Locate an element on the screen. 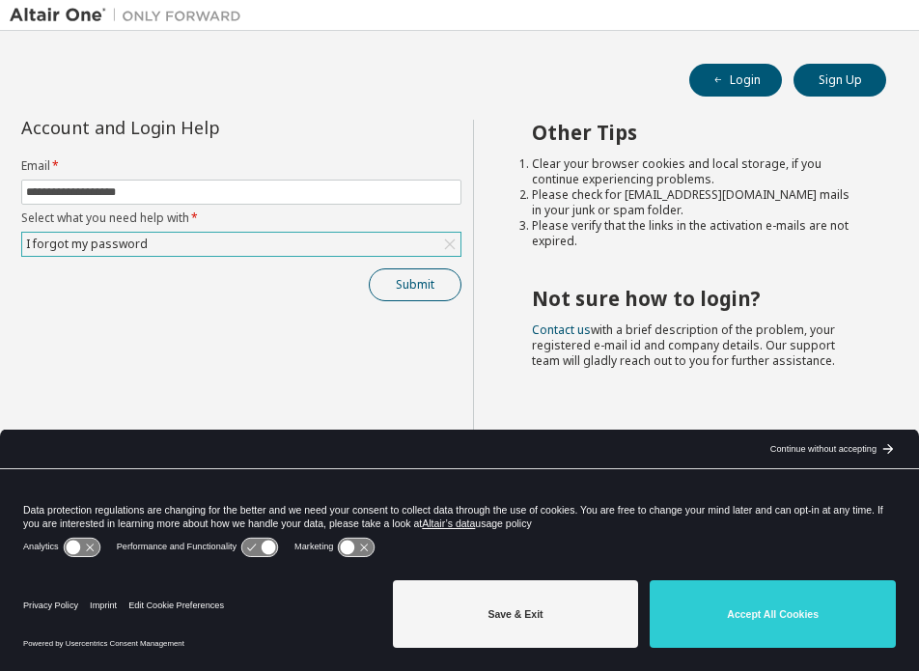 The width and height of the screenshot is (919, 671). button: Submit is located at coordinates (415, 285).